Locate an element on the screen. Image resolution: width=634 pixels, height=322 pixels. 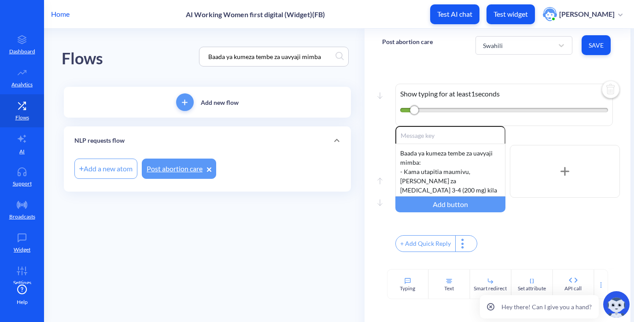
p: Show typing for at least 1 seconds is located at coordinates (504, 94).